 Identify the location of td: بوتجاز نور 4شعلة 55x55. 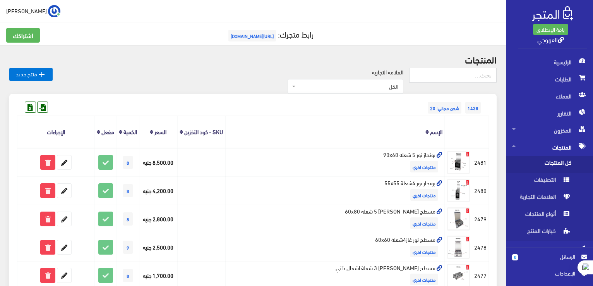
(335, 191).